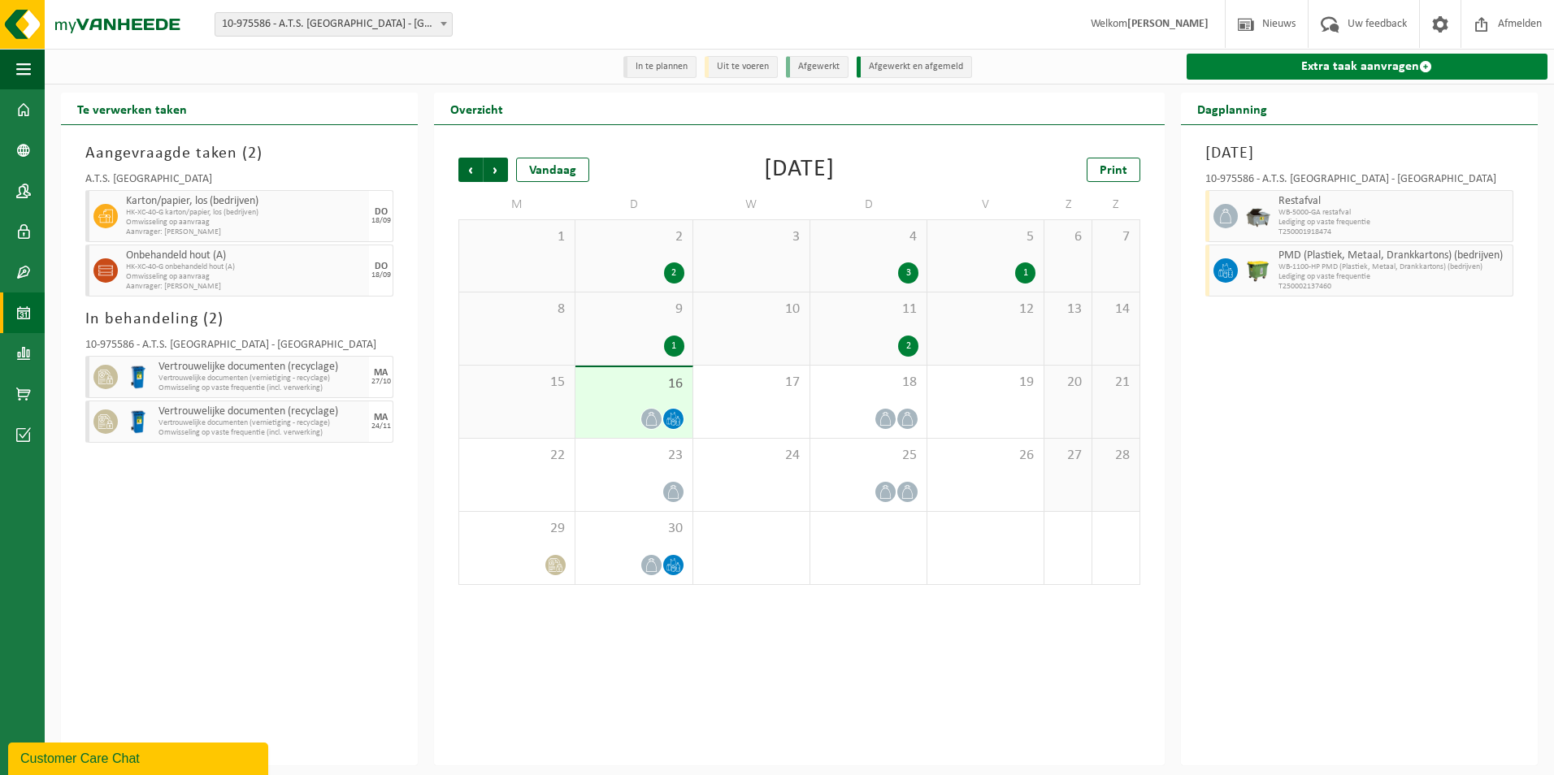  Describe the element at coordinates (517, 529) in the screenshot. I see `span: 29` at that location.